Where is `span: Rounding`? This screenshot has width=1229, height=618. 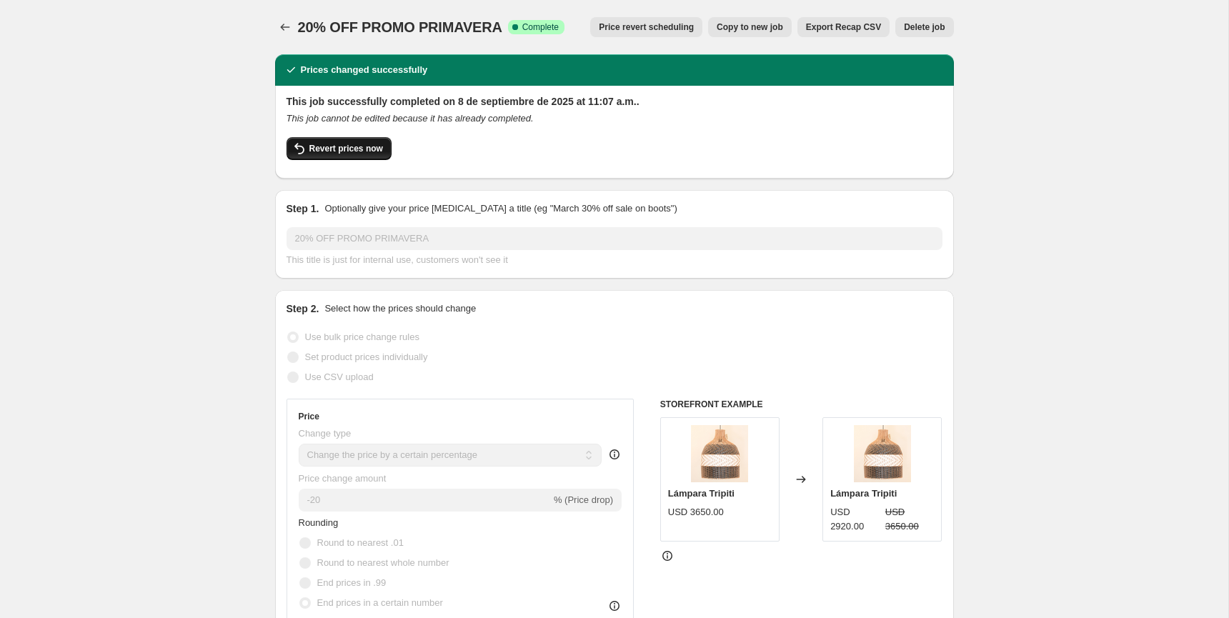
span: Rounding is located at coordinates (319, 522).